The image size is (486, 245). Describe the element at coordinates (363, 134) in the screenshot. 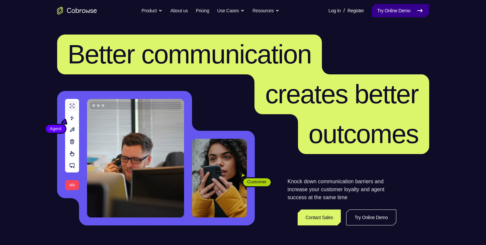

I see `span: outcomes` at that location.